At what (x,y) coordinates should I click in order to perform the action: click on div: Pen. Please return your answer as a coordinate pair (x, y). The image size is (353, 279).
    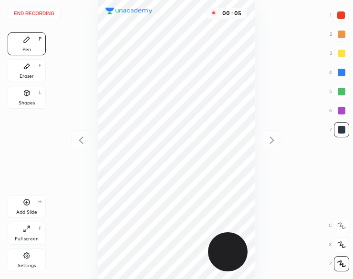
    Looking at the image, I should click on (27, 50).